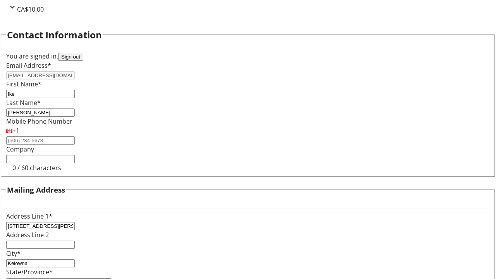  I want to click on label: City*, so click(13, 253).